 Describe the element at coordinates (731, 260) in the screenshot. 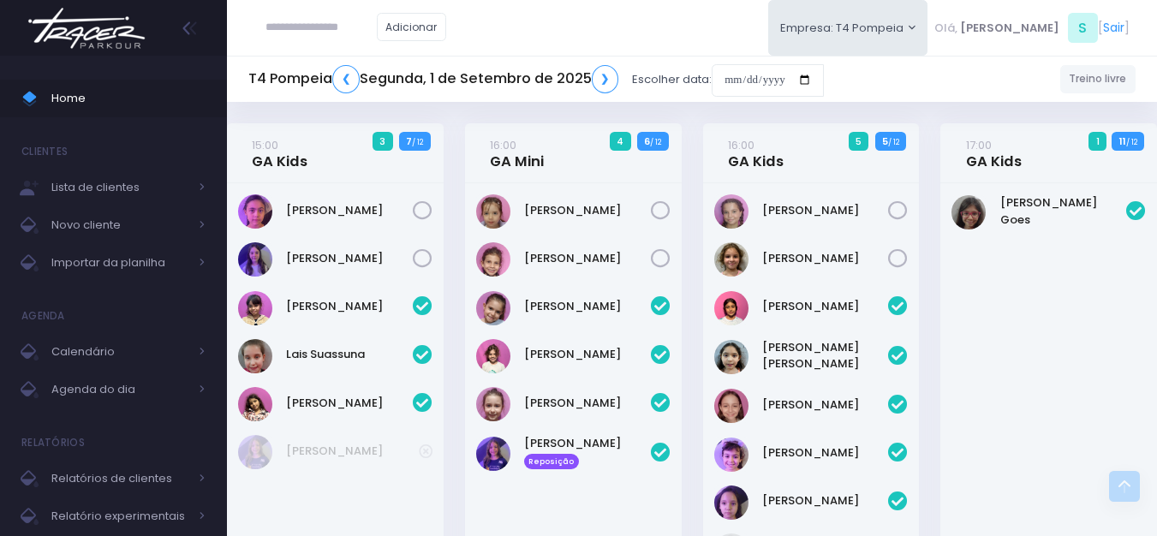

I see `img: Rafaela Braga` at that location.